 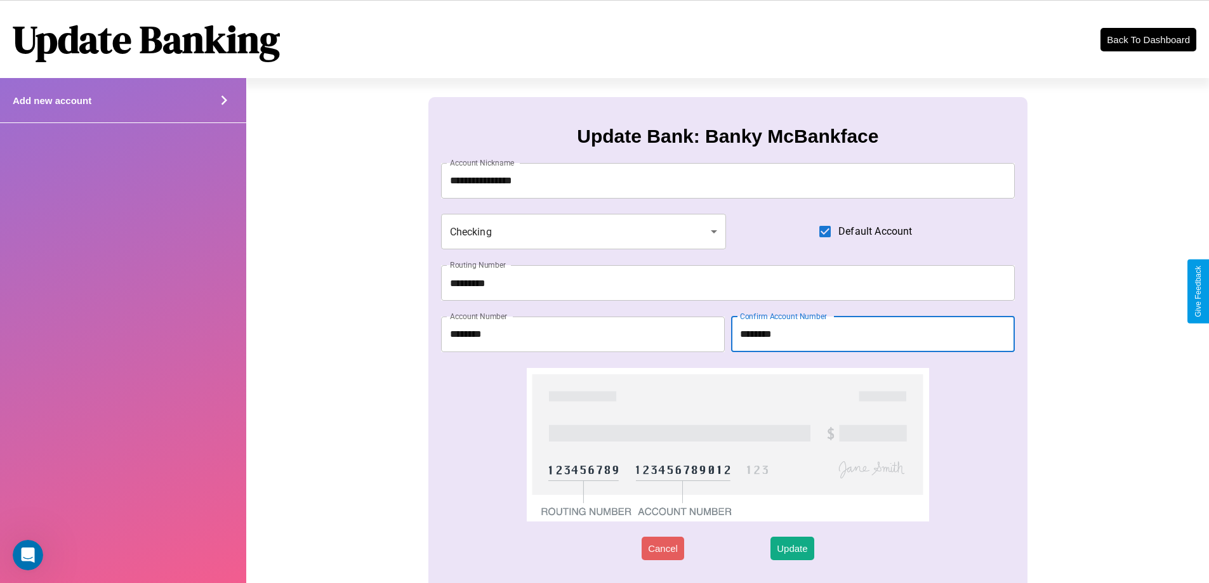 I want to click on div: Checking, so click(x=584, y=232).